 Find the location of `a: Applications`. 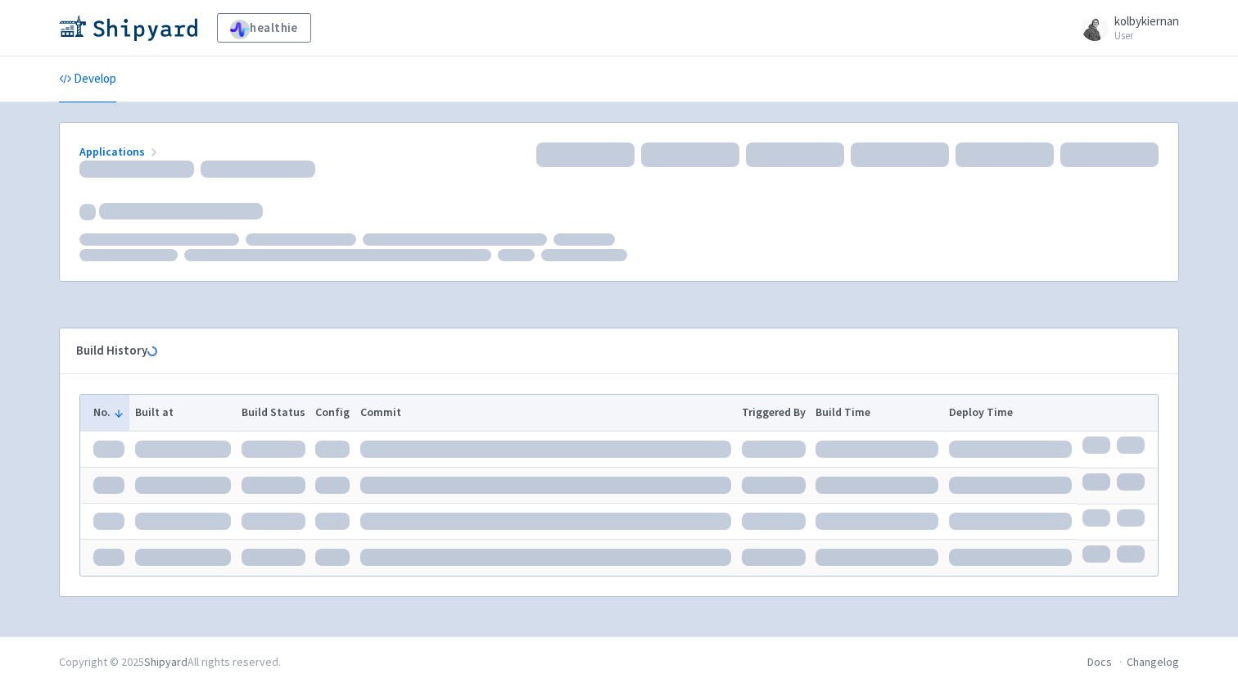

a: Applications is located at coordinates (120, 151).